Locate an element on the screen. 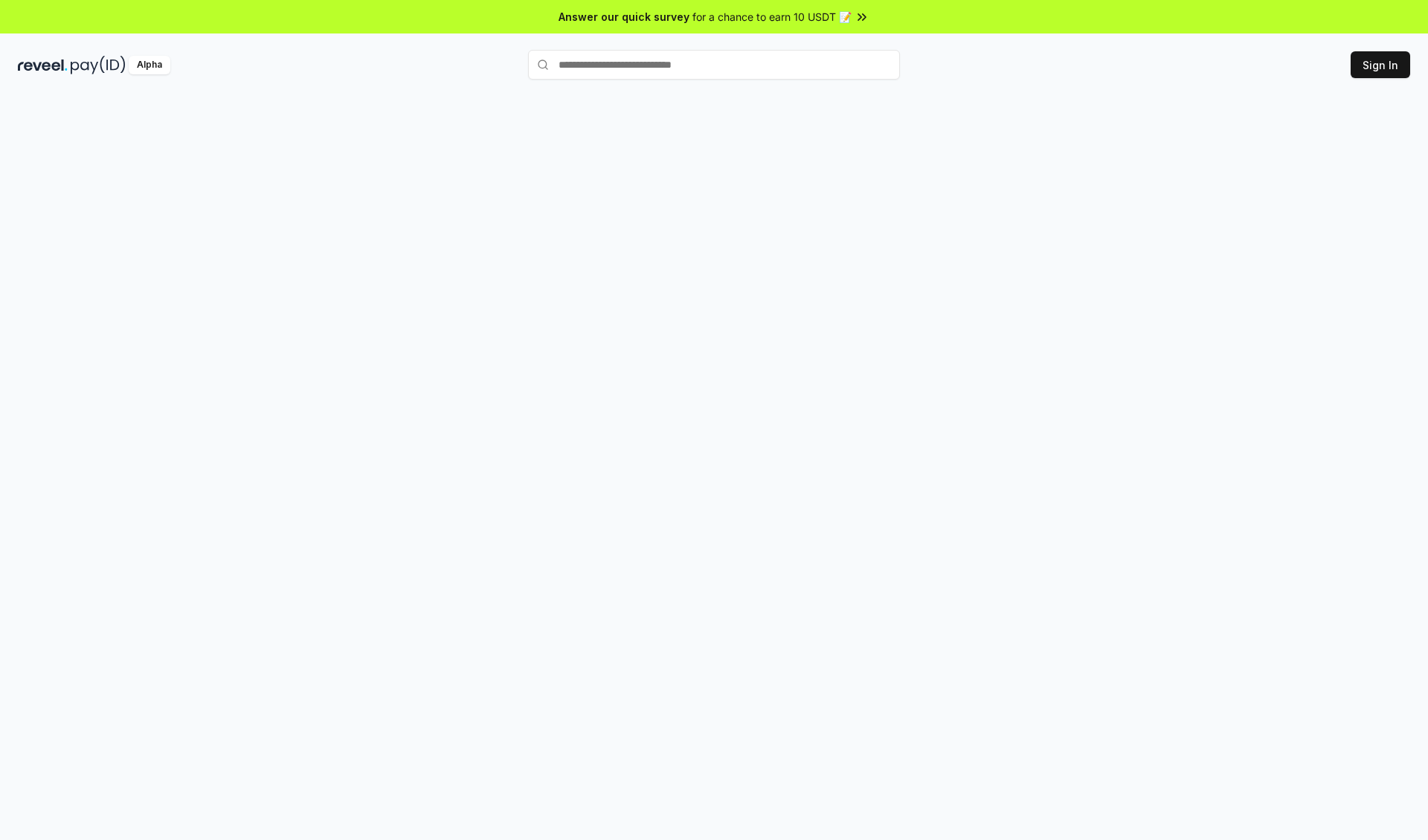  span: for a chance to earn 10 USDT 📝 is located at coordinates (772, 16).